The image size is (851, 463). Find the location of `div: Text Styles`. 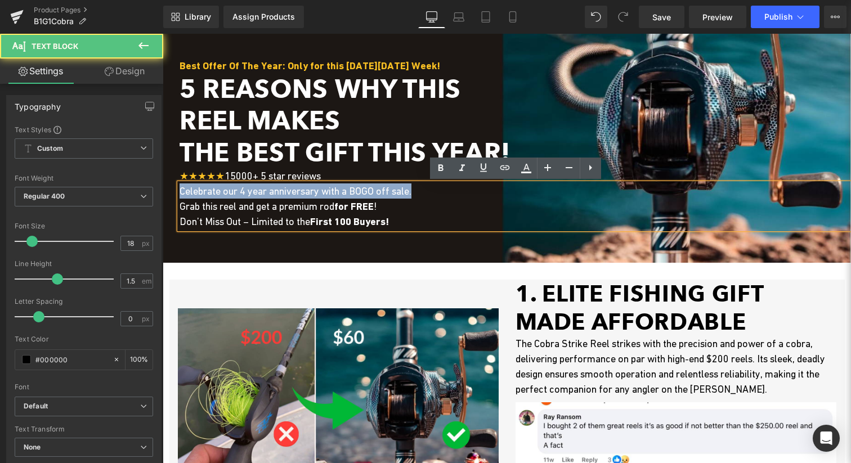

div: Text Styles is located at coordinates (84, 129).